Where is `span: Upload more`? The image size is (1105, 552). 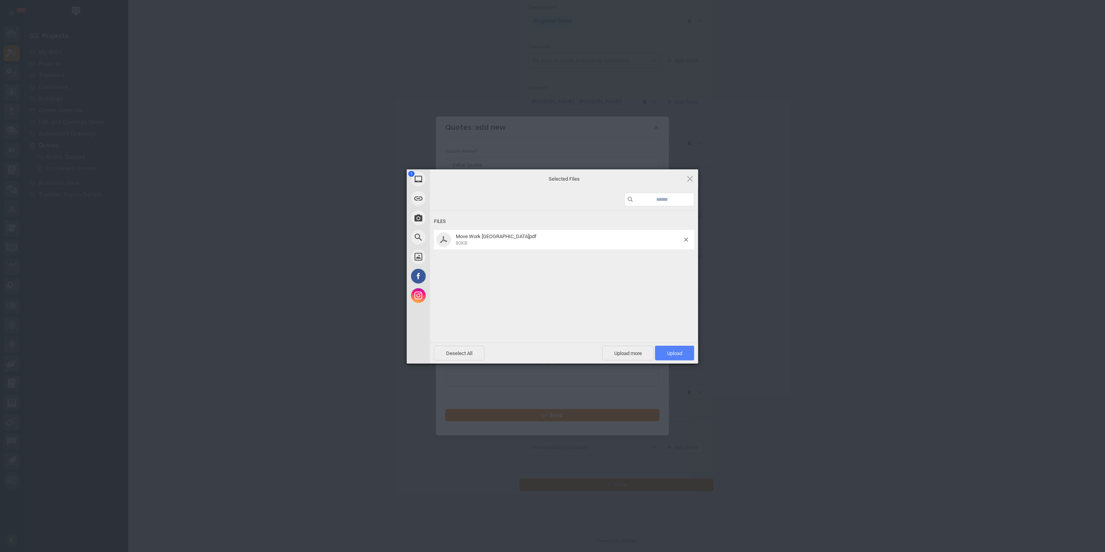 span: Upload more is located at coordinates (628, 353).